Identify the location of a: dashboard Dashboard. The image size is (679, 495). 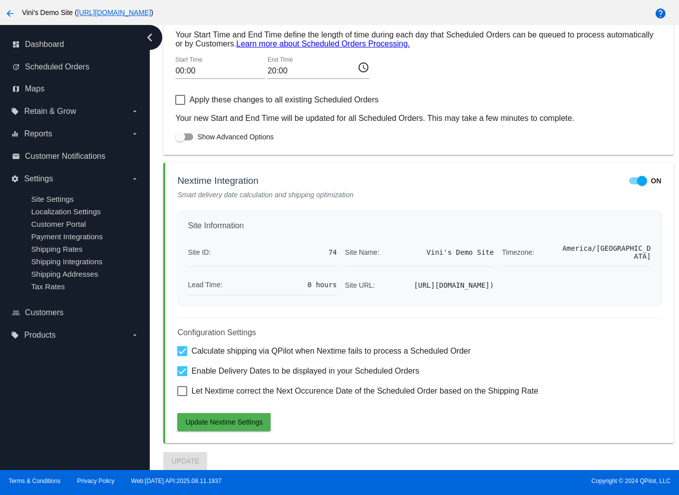
(75, 44).